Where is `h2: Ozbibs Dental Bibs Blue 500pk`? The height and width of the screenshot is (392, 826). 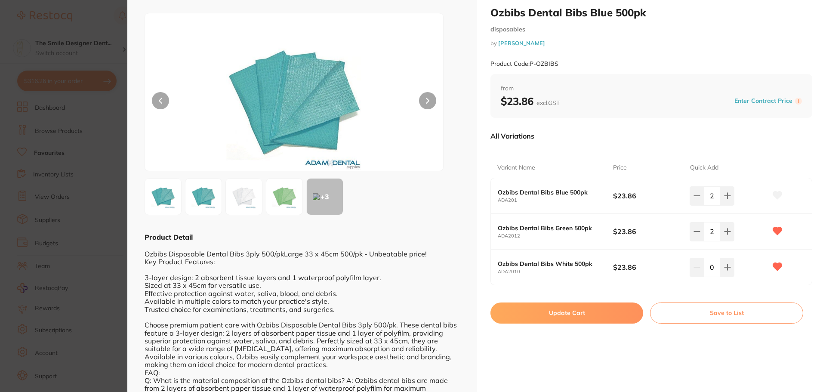
h2: Ozbibs Dental Bibs Blue 500pk is located at coordinates (651, 12).